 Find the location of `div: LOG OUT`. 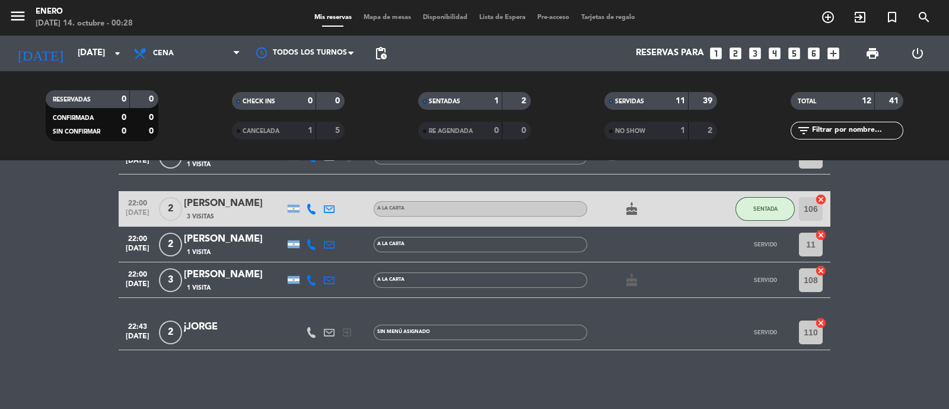

div: LOG OUT is located at coordinates (918, 53).